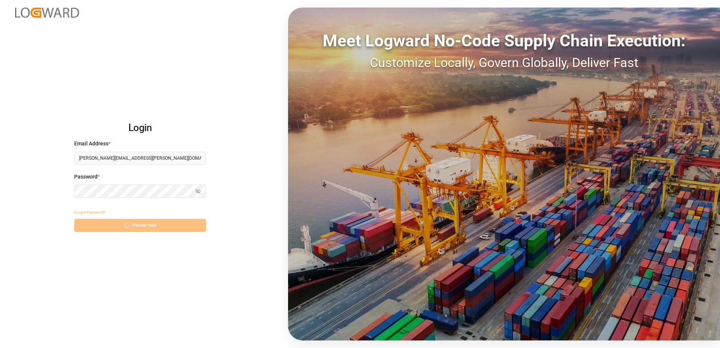 The height and width of the screenshot is (348, 720). What do you see at coordinates (504, 63) in the screenshot?
I see `div: Customize Locally, Govern Globally, Deliver Fast` at bounding box center [504, 63].